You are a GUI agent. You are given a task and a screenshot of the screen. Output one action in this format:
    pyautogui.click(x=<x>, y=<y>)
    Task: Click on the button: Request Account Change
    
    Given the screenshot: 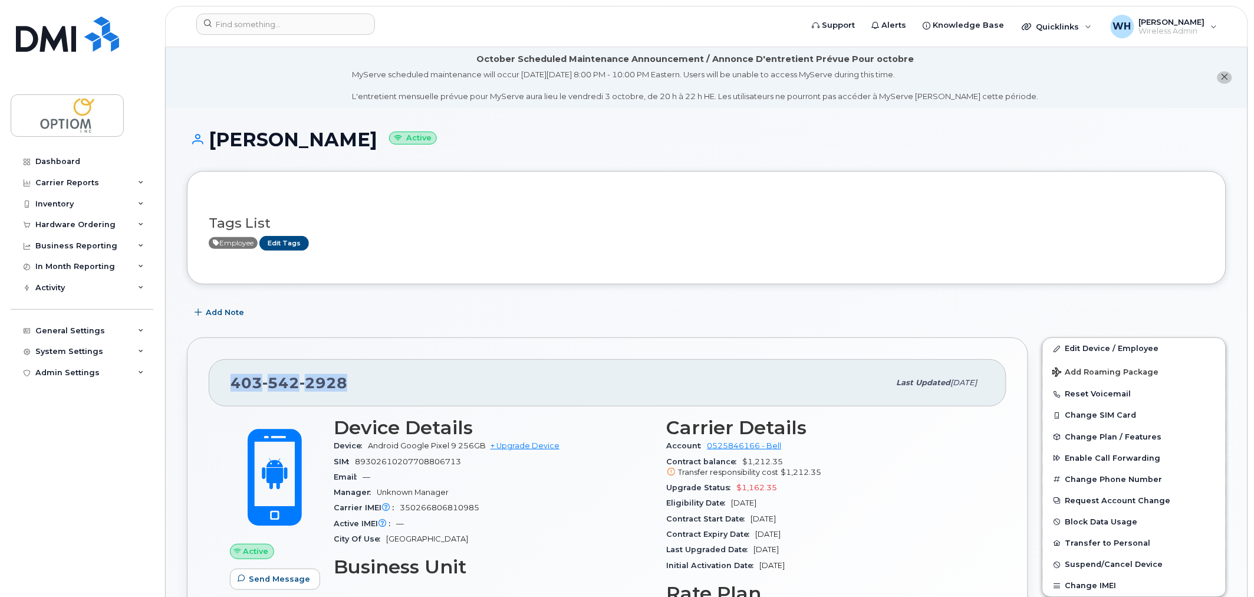 What is the action you would take?
    pyautogui.click(x=1134, y=501)
    